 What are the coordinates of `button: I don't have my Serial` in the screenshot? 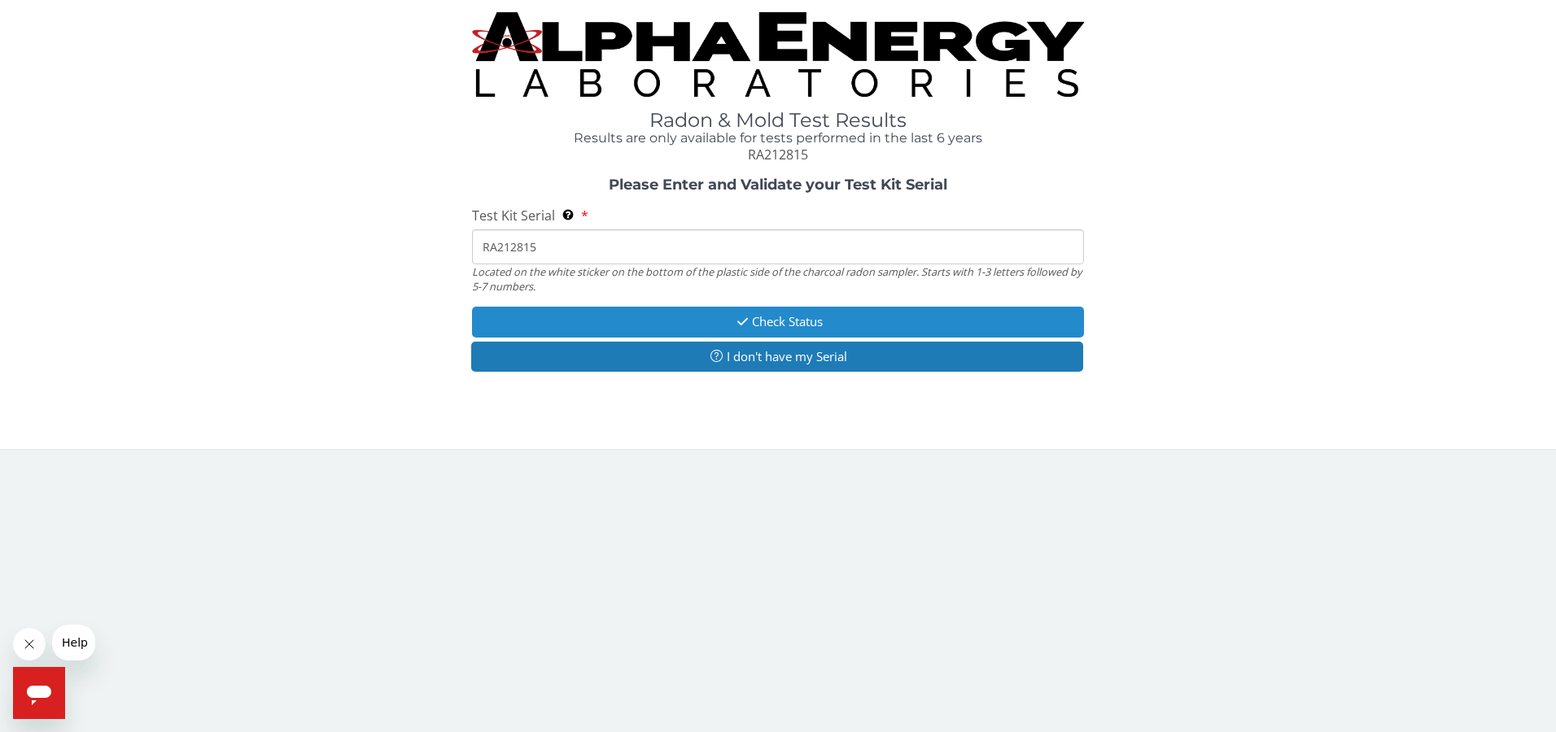 It's located at (777, 356).